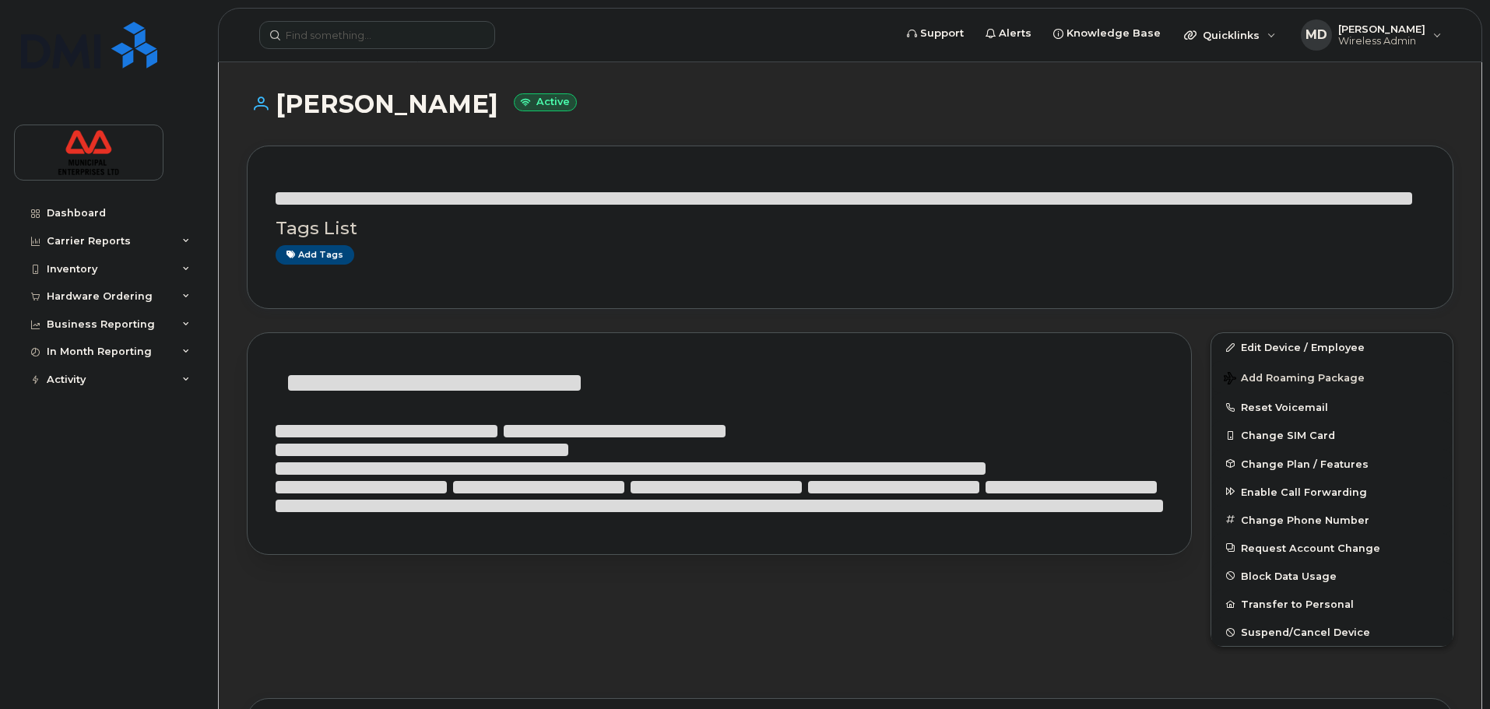 The width and height of the screenshot is (1490, 709). I want to click on button: Request Account Change, so click(1332, 548).